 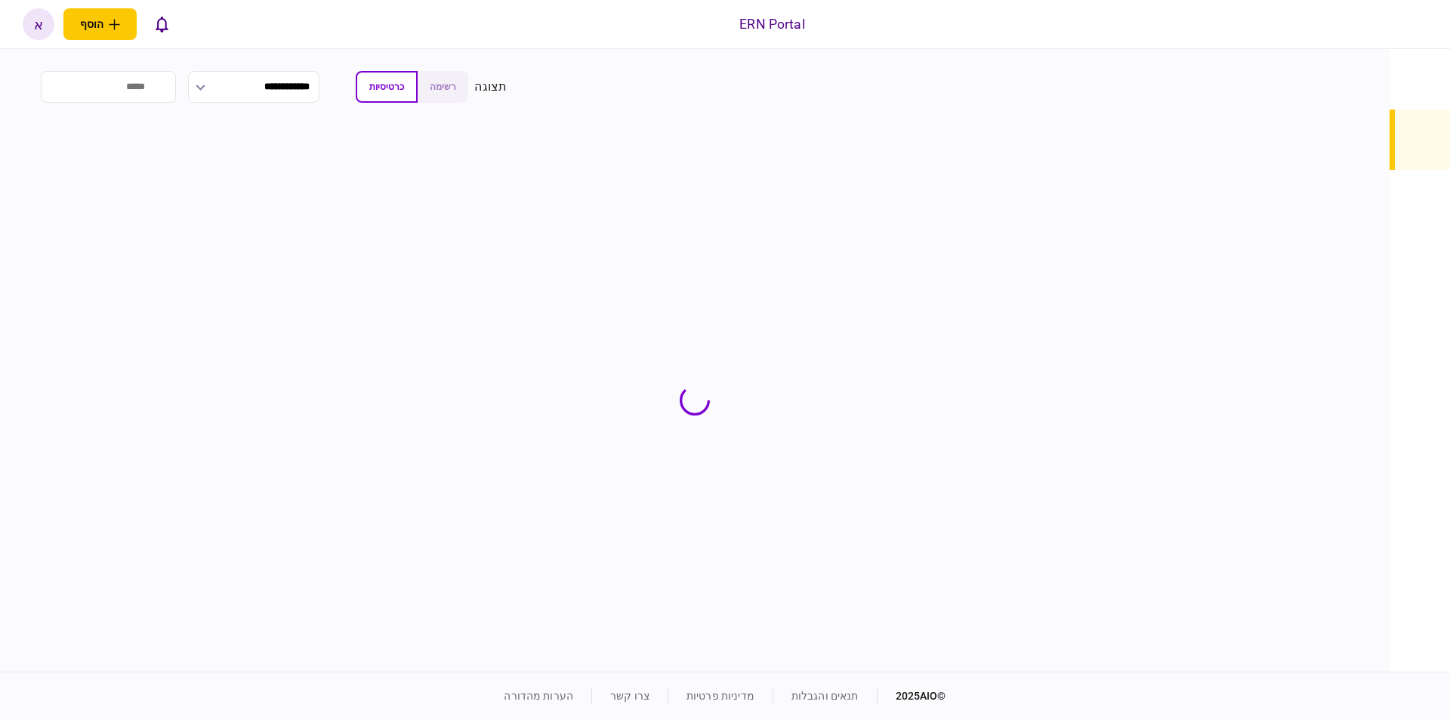 I want to click on div: © 2025 AIO, so click(x=912, y=696).